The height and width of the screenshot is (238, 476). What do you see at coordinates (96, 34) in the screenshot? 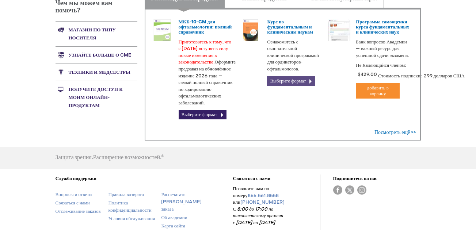
I see `a: Магазин по типу носителя` at bounding box center [96, 34].